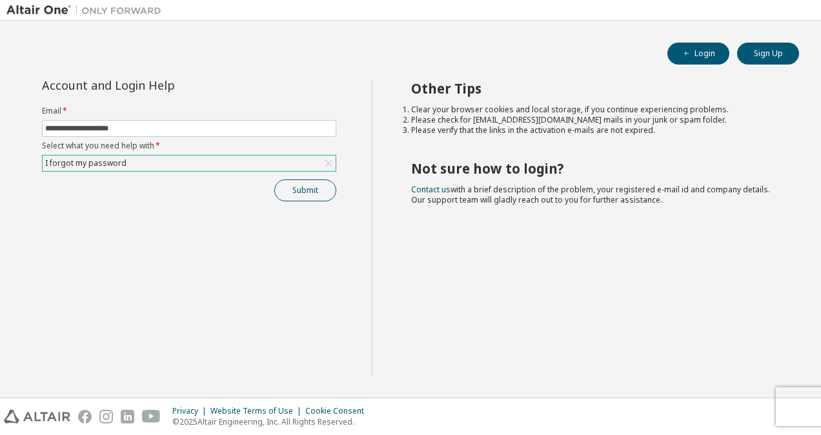  What do you see at coordinates (431, 189) in the screenshot?
I see `a: Contact us` at bounding box center [431, 189].